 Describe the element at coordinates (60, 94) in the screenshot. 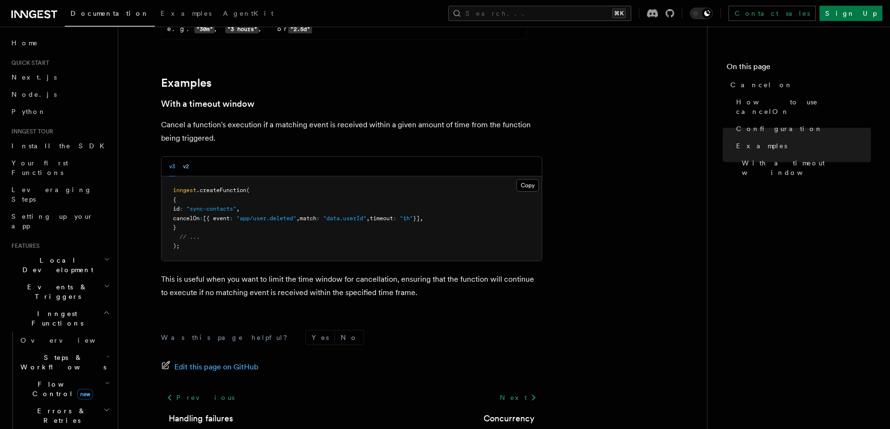

I see `a: Node.js` at that location.